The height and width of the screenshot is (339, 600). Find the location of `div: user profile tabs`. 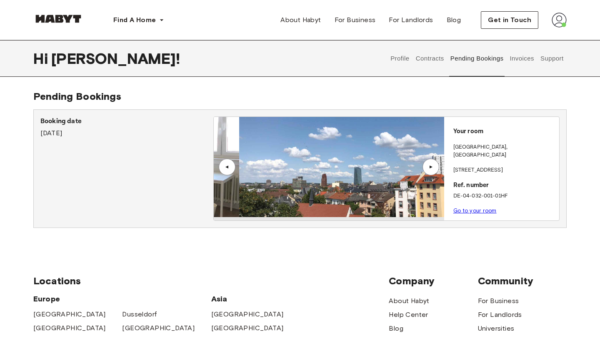

div: user profile tabs is located at coordinates (477, 58).